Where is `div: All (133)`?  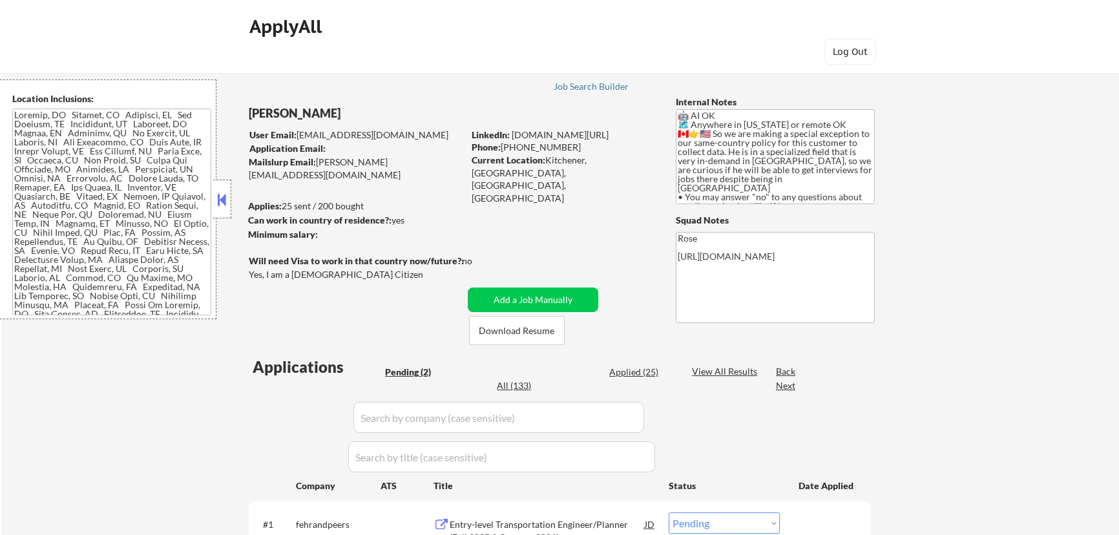
div: All (133) is located at coordinates (529, 386).